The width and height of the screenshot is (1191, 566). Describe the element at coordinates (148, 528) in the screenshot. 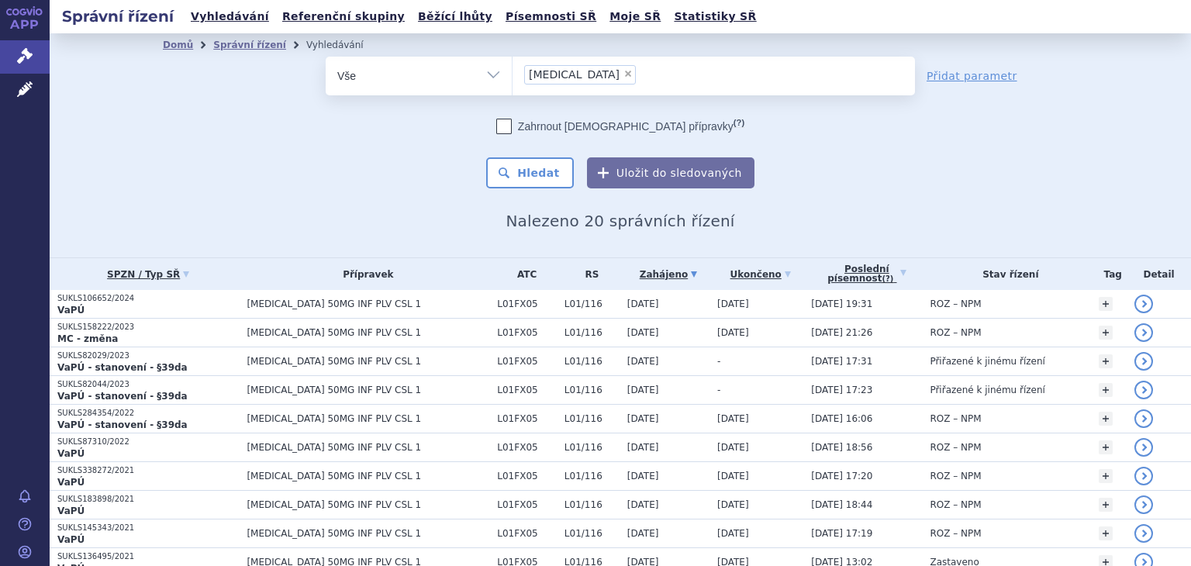

I see `p: SUKLS145343/2021` at that location.